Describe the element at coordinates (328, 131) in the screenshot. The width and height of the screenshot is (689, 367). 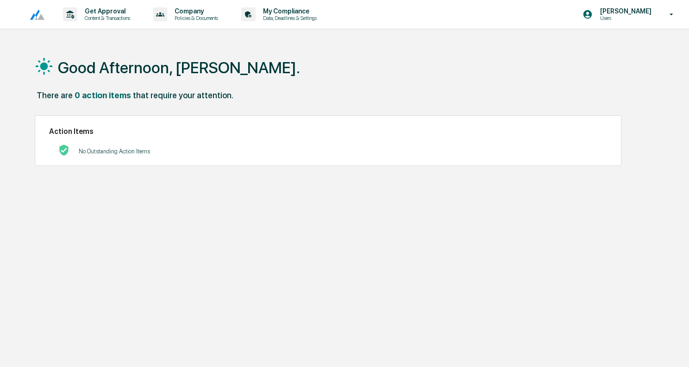
I see `h2: Action Items` at that location.